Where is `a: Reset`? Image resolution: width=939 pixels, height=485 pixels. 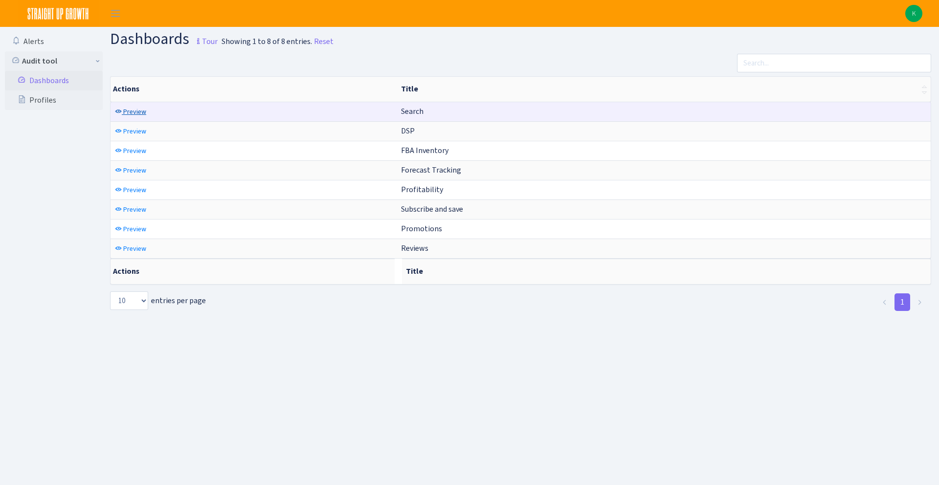 a: Reset is located at coordinates (324, 42).